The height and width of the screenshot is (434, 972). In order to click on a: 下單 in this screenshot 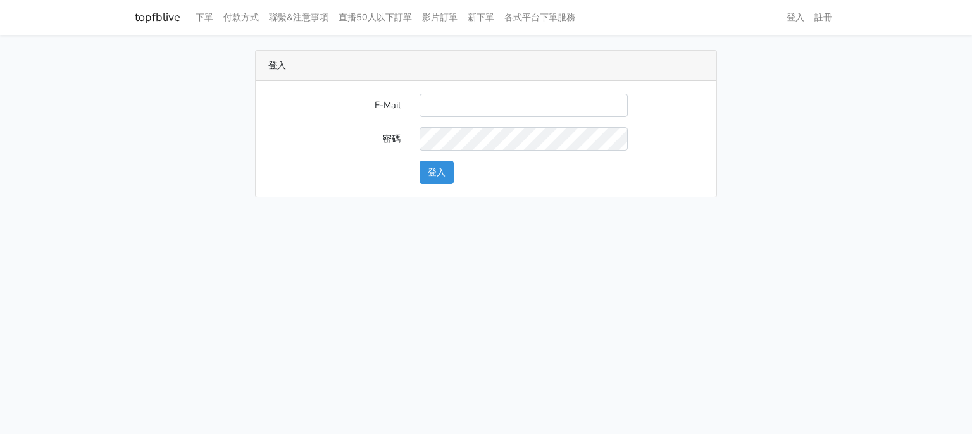, I will do `click(204, 17)`.